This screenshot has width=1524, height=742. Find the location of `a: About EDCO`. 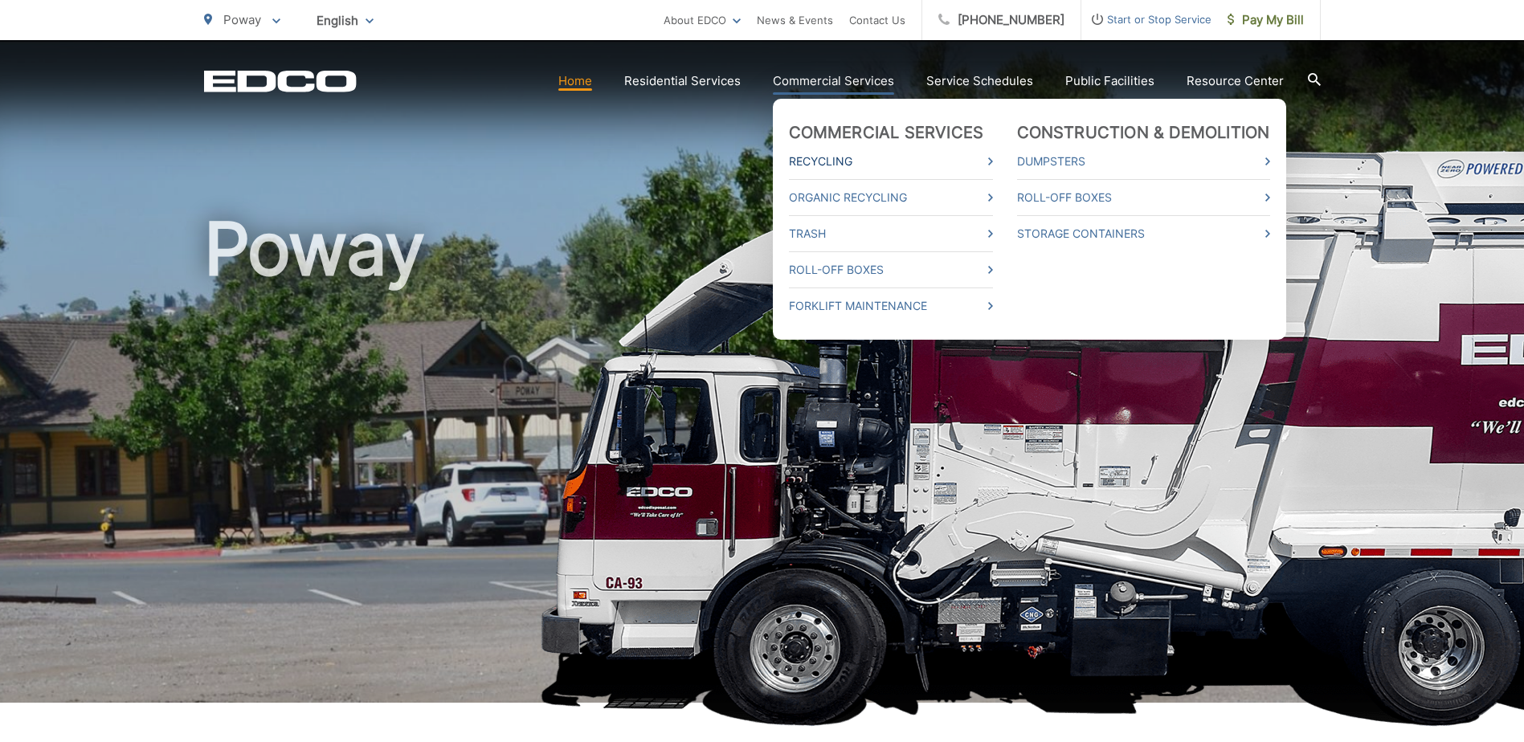

a: About EDCO is located at coordinates (702, 20).